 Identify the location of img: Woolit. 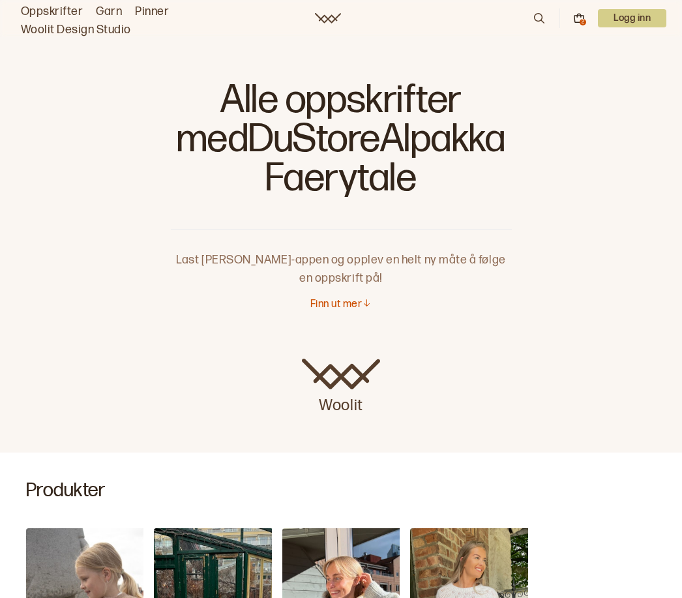
(341, 374).